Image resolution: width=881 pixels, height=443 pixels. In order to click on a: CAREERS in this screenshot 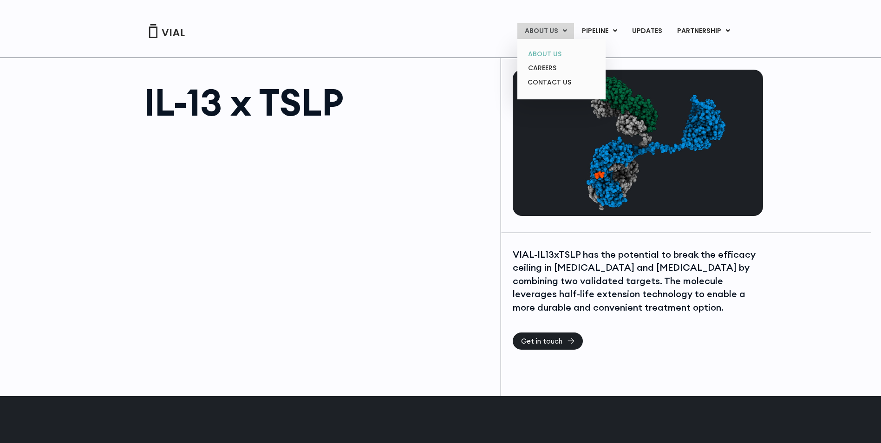, I will do `click(561, 68)`.